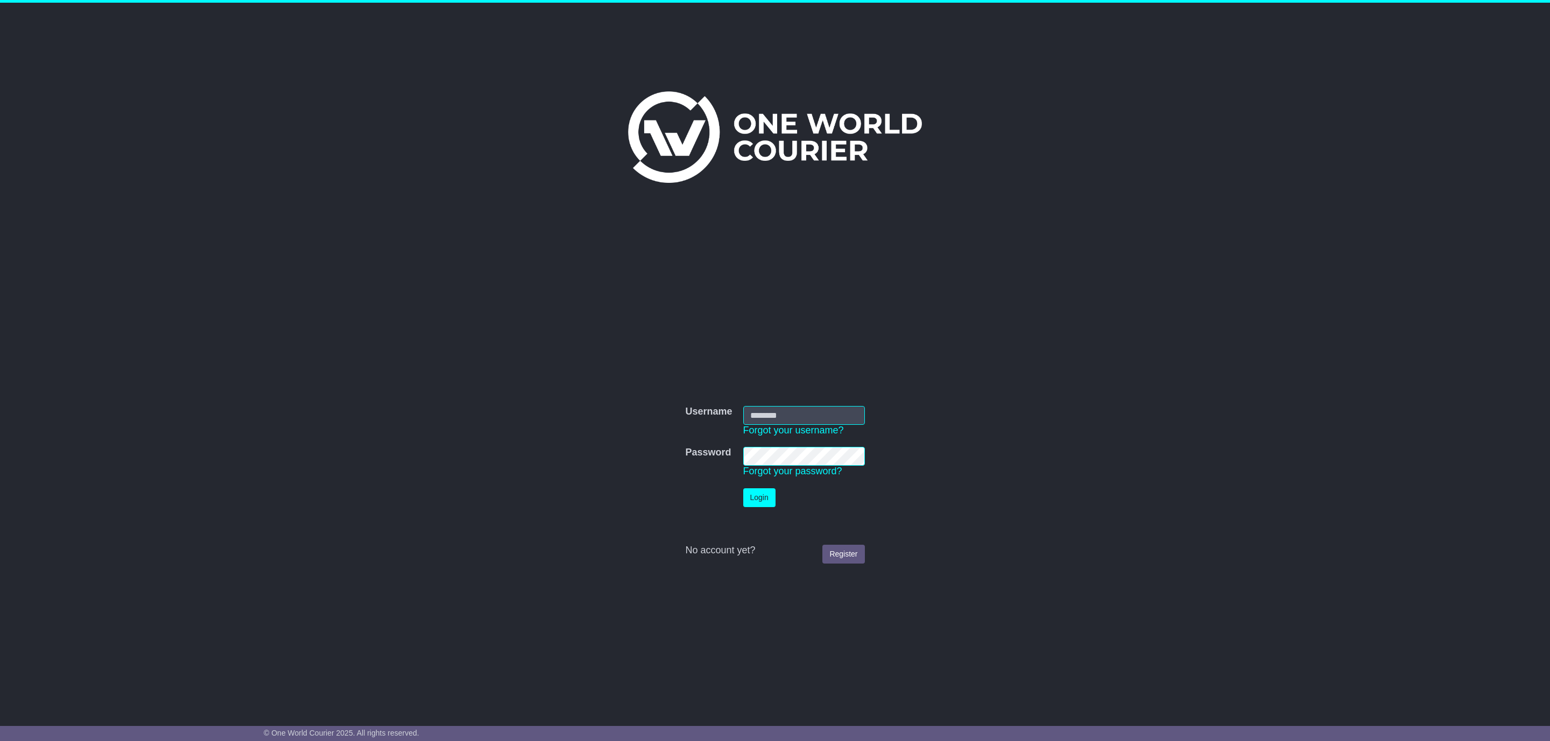 The image size is (1550, 741). I want to click on a: Forgot your password?, so click(793, 471).